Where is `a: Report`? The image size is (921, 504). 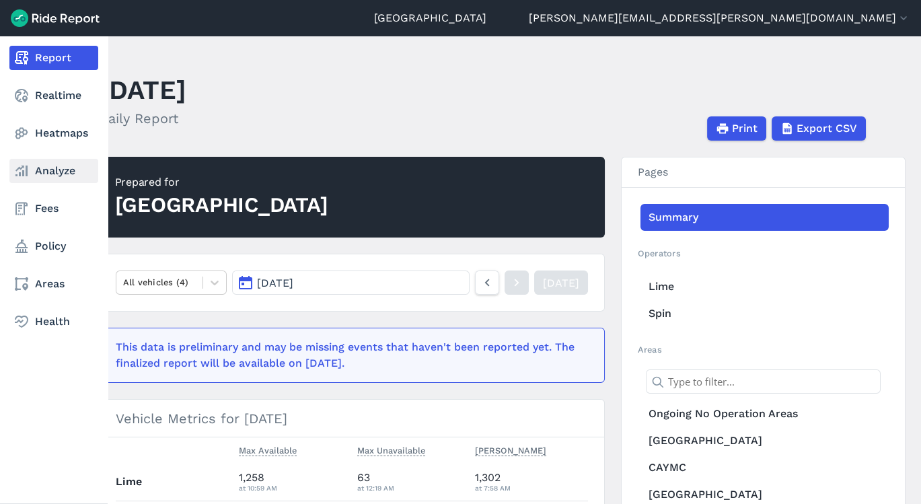 a: Report is located at coordinates (54, 58).